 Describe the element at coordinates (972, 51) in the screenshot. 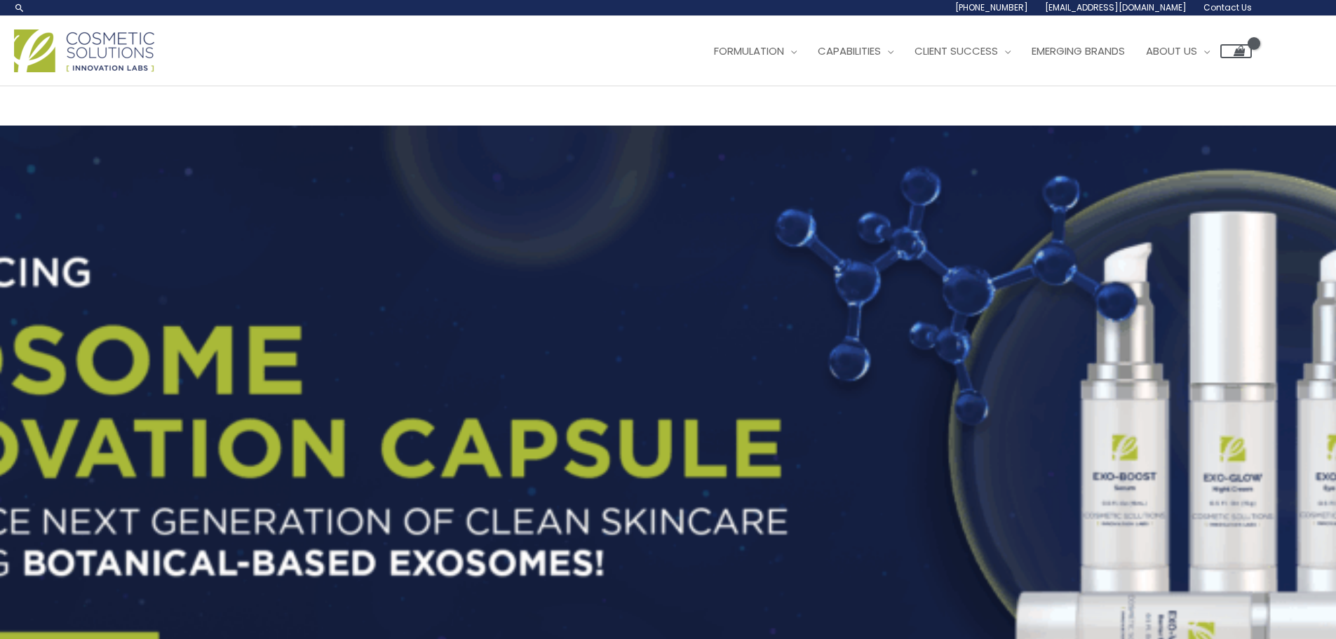

I see `nav: Site Navigation` at that location.